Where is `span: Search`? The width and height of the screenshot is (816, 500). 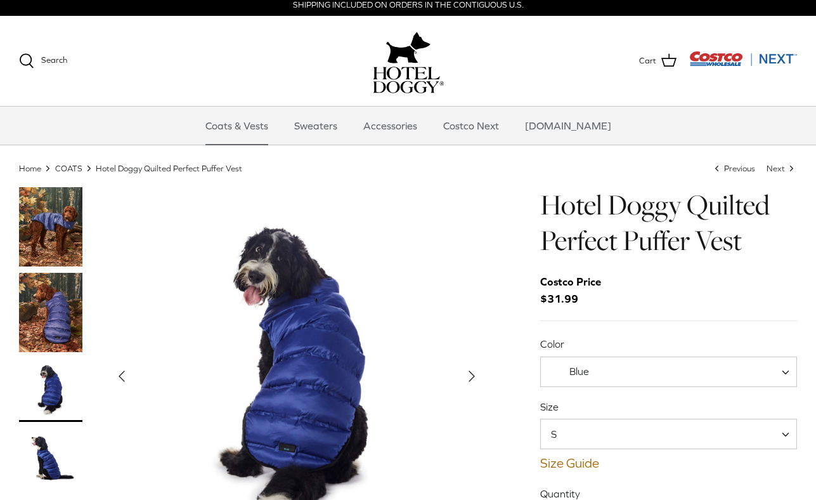
span: Search is located at coordinates (54, 60).